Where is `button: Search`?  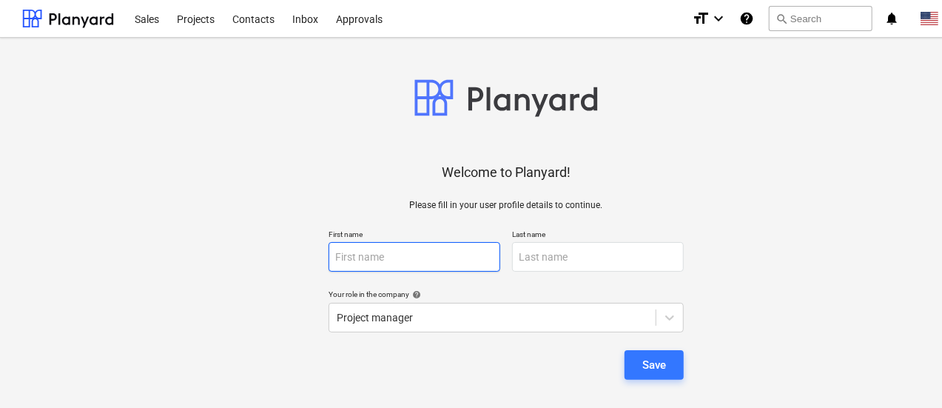
button: Search is located at coordinates (821, 19).